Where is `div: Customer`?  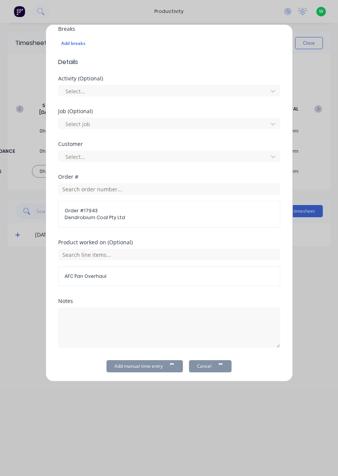
div: Customer is located at coordinates (169, 144).